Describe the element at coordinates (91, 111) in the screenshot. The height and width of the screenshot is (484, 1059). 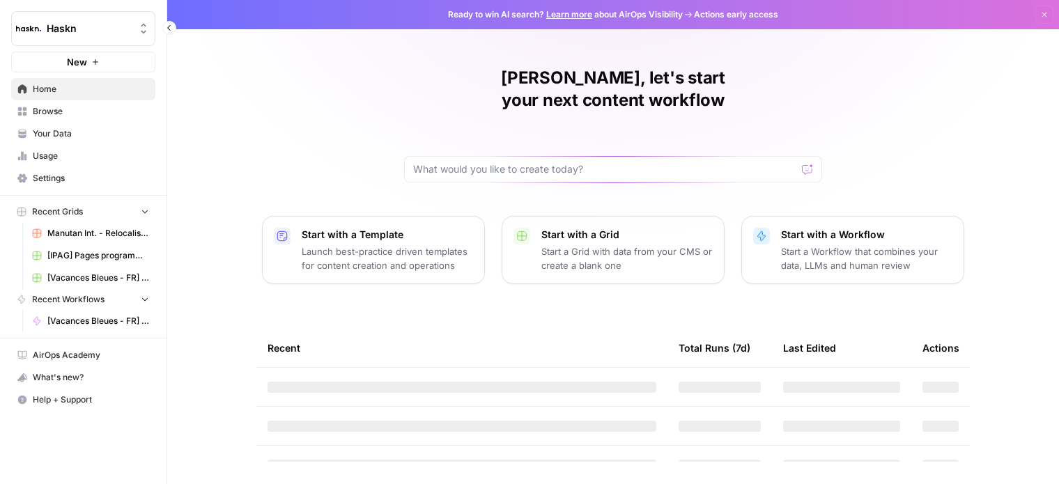
I see `span: Browse` at that location.